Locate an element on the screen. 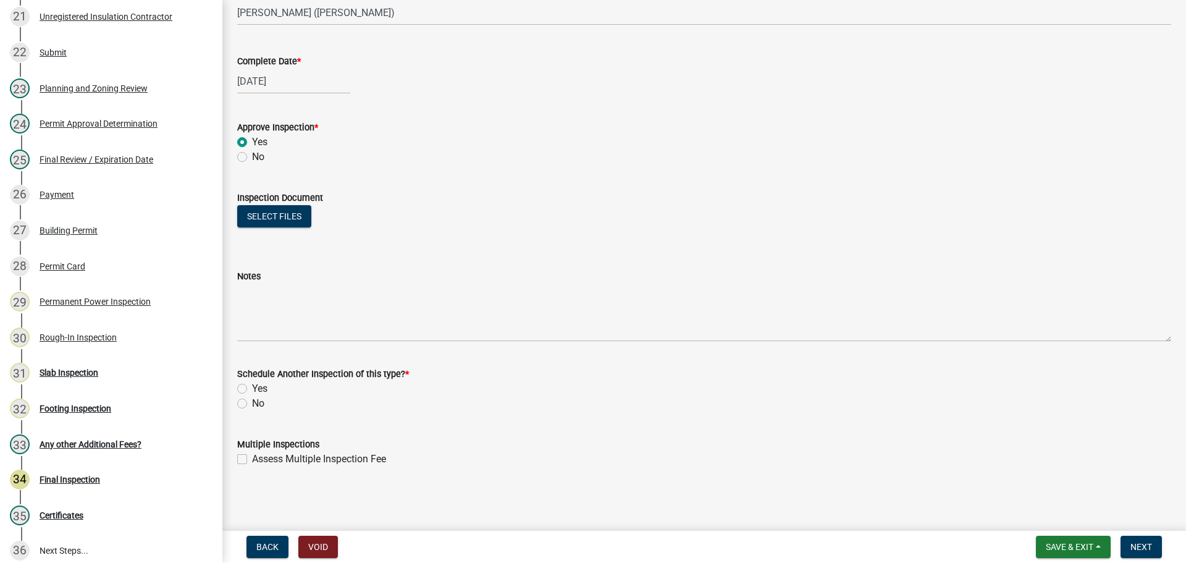 The height and width of the screenshot is (563, 1186). label: Schedule Another Inspection of this type? is located at coordinates (323, 374).